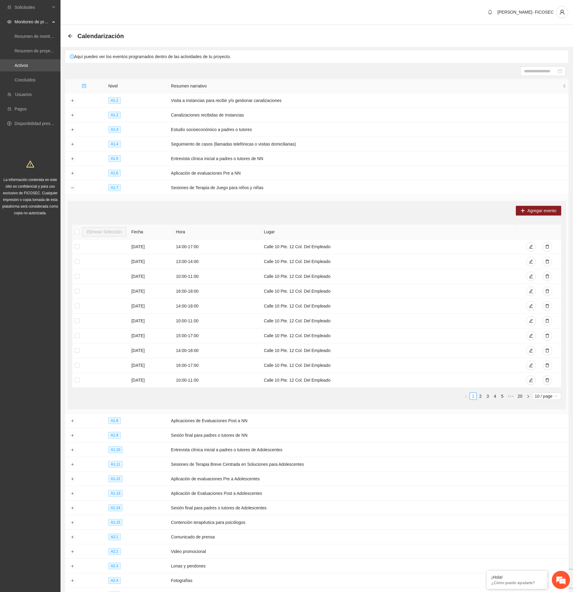 Image resolution: width=573 pixels, height=592 pixels. What do you see at coordinates (511, 396) in the screenshot?
I see `li: Next 5 Pages` at bounding box center [511, 396].